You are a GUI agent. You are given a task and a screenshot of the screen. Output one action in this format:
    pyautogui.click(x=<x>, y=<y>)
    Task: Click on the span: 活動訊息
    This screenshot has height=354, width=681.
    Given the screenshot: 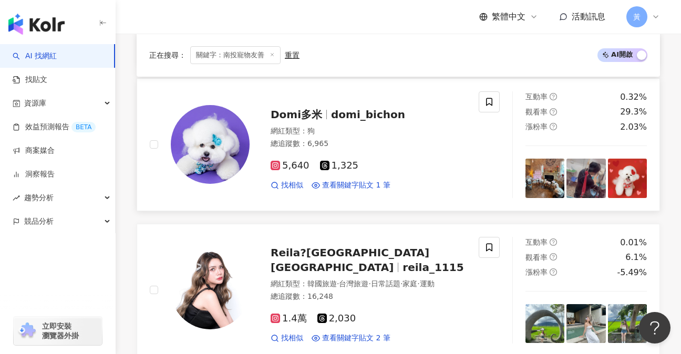 What is the action you would take?
    pyautogui.click(x=589, y=16)
    